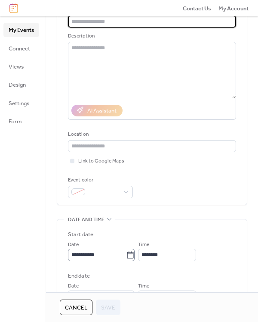 The image size is (258, 322). What do you see at coordinates (234, 9) in the screenshot?
I see `span: My Account` at bounding box center [234, 9].